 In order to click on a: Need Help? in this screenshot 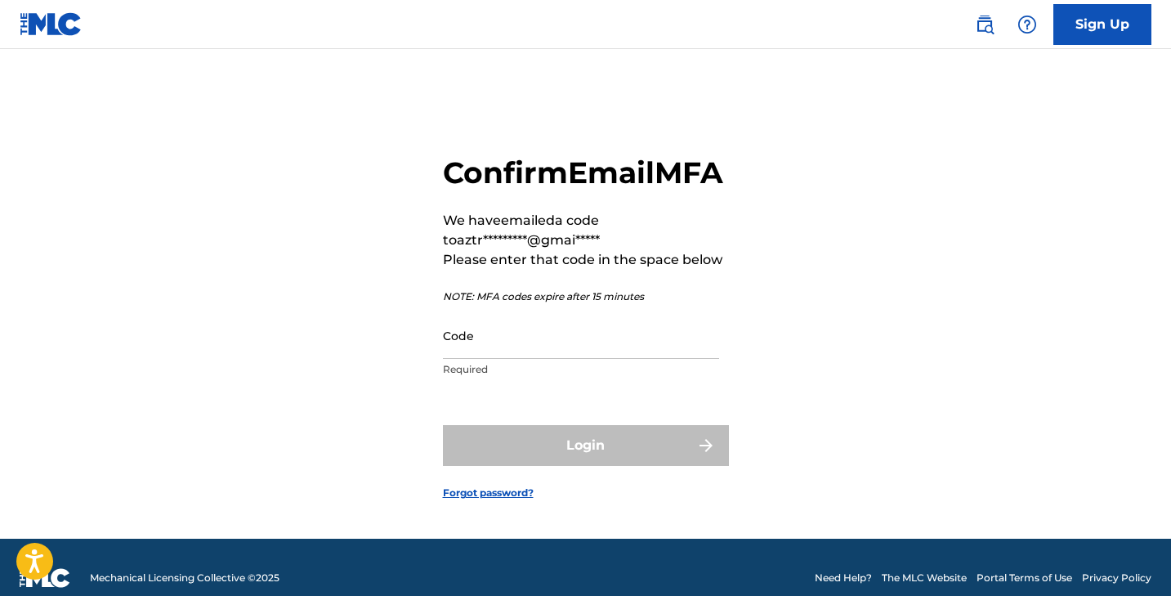, I will do `click(843, 578)`.